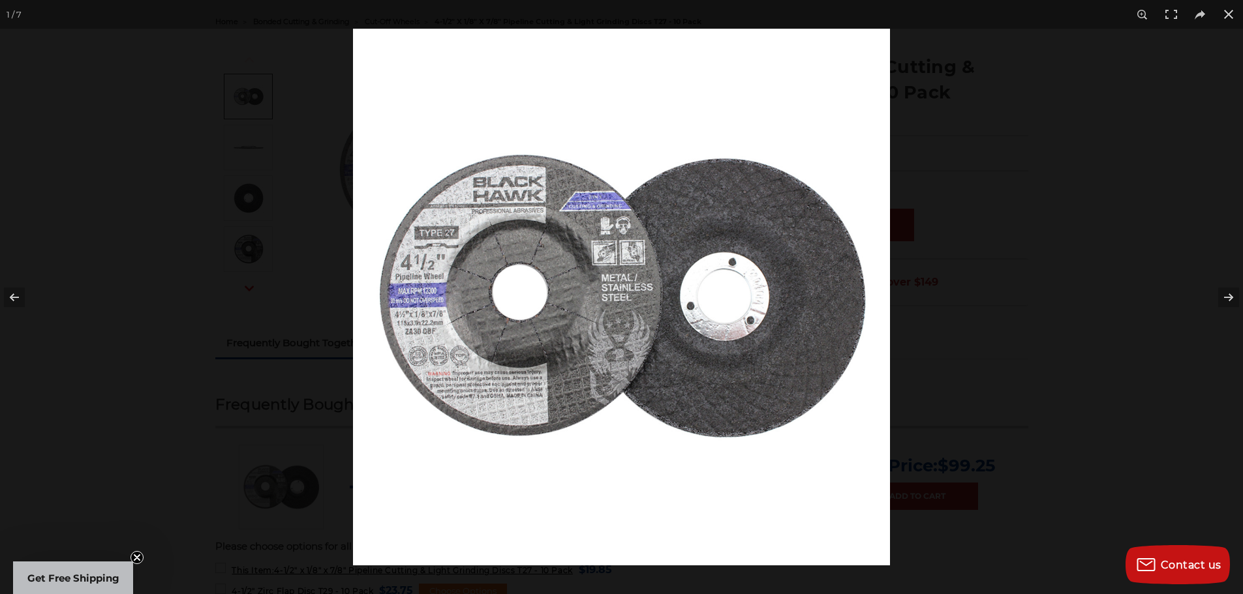  What do you see at coordinates (1220, 297) in the screenshot?
I see `button: Next (arrow right)` at bounding box center [1220, 297].